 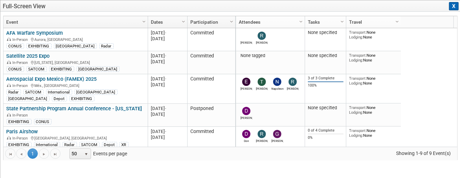 I want to click on a: Event, so click(x=74, y=22).